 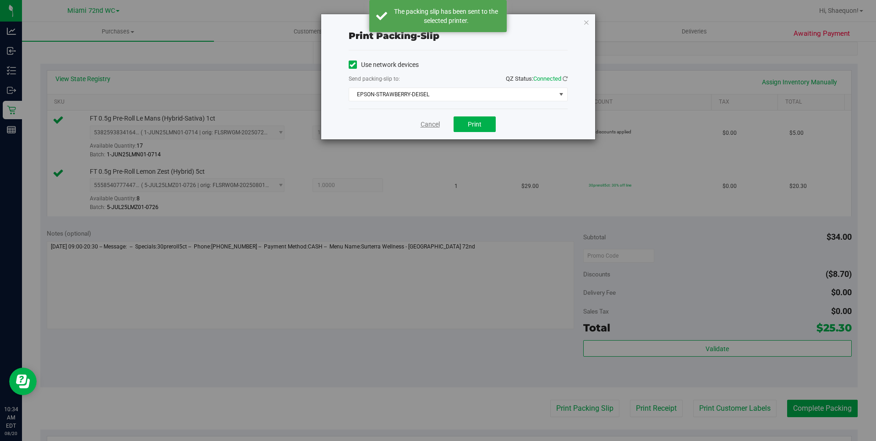 What do you see at coordinates (452, 94) in the screenshot?
I see `span: EPSON-STRAWBERRY-DEISEL` at bounding box center [452, 94].